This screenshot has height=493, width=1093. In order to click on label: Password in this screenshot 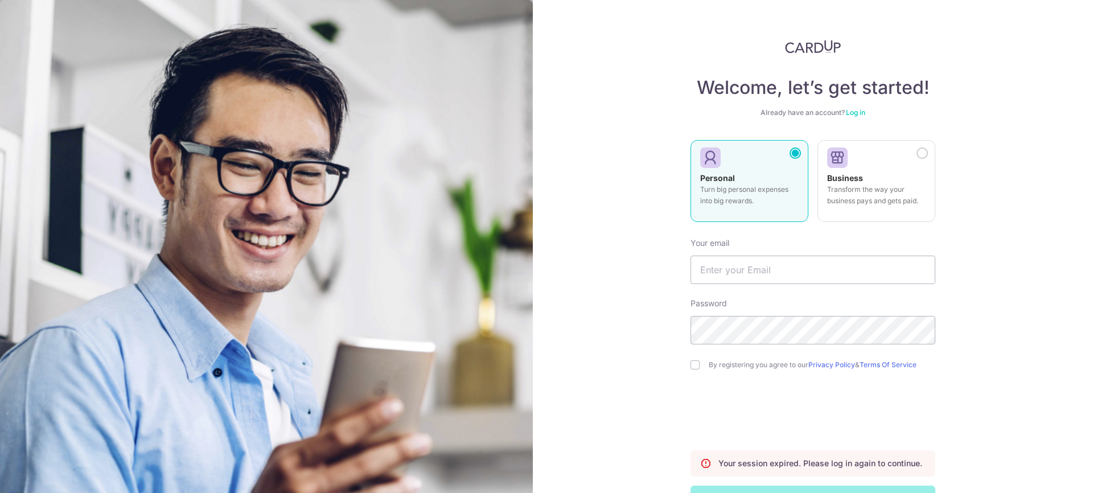, I will do `click(709, 303)`.